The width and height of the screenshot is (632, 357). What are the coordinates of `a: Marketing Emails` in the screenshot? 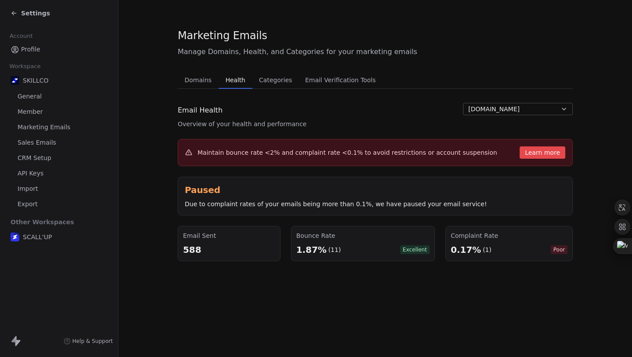 It's located at (59, 127).